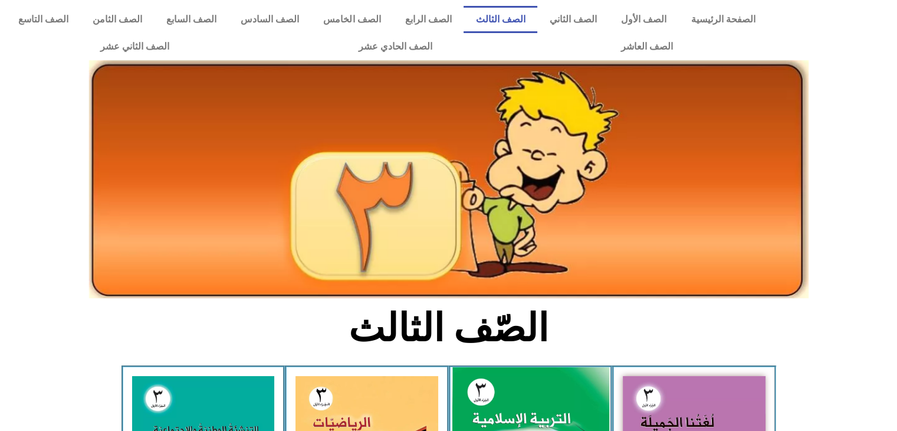 This screenshot has width=897, height=431. I want to click on a: الصف الثالث, so click(500, 19).